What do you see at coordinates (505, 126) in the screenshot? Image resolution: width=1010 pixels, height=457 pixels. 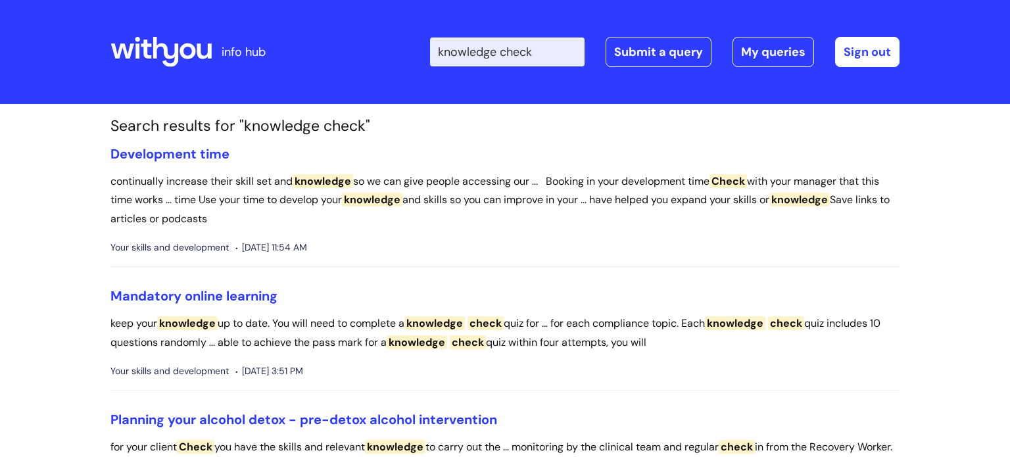 I see `h1: Search results for "knowledge check"` at bounding box center [505, 126].